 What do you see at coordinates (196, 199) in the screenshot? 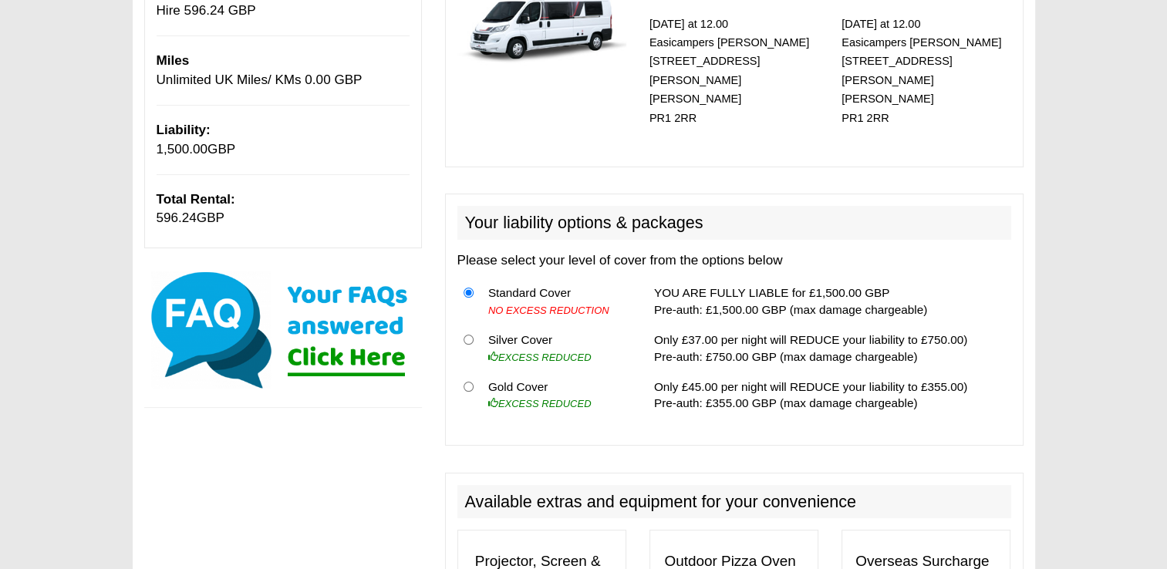
I see `b: Total Rental:` at bounding box center [196, 199].